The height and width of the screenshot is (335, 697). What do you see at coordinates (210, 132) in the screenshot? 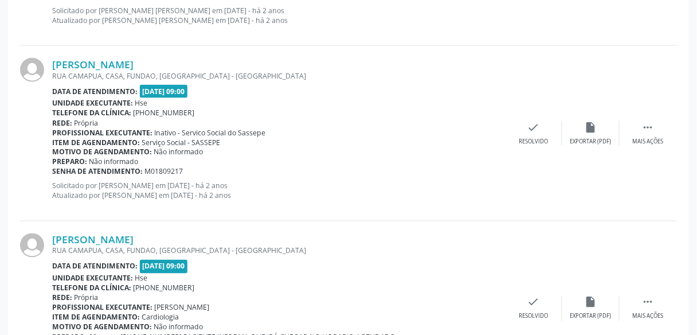
I see `span: Inativo - Servico Social do Sassepe` at bounding box center [210, 132].